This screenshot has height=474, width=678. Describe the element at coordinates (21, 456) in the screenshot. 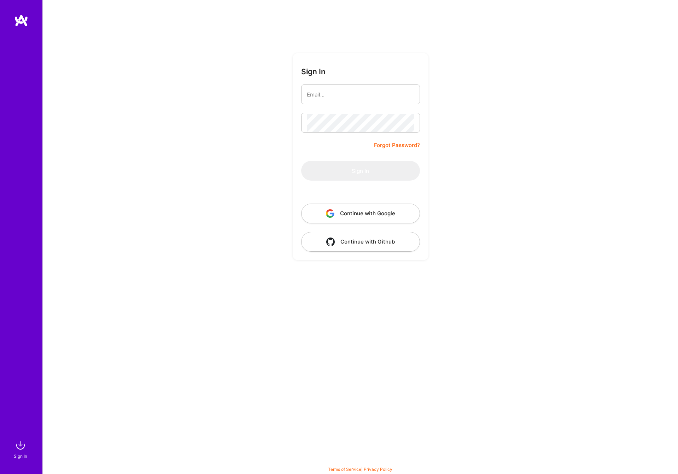

I see `div: Sign In` at that location.